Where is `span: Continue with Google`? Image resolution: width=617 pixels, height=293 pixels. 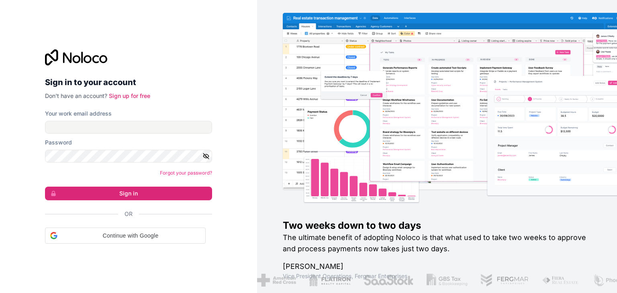
span: Continue with Google is located at coordinates (130, 236).